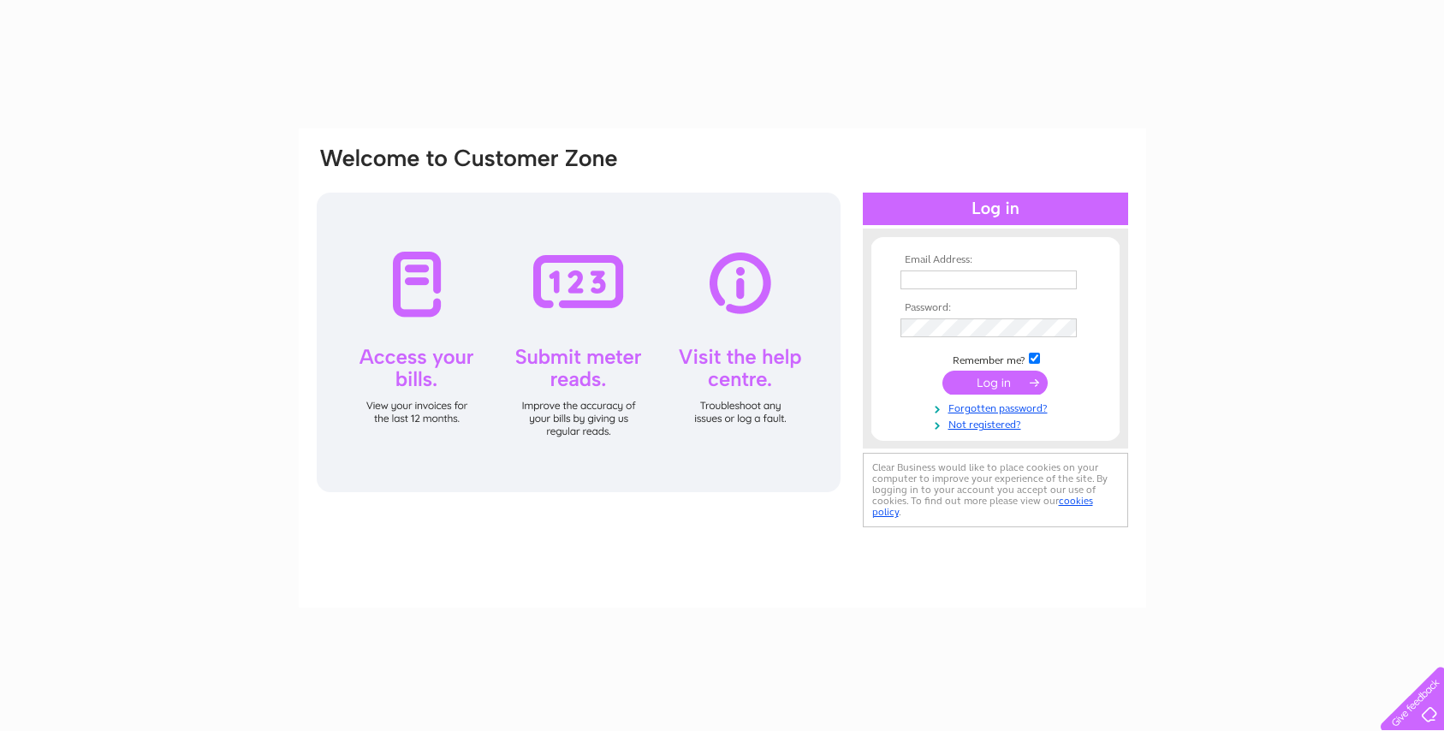  I want to click on a: Not registered?, so click(997, 423).